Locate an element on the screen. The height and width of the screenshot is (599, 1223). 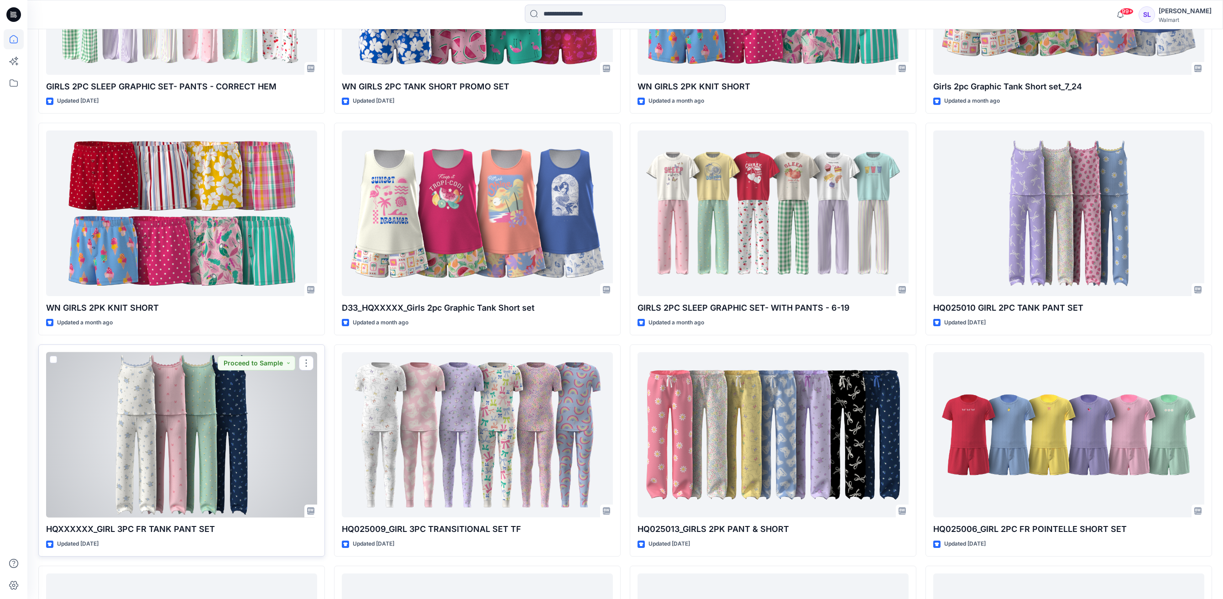
a: HQ025013_GIRLS 2PK PANT & SHORT is located at coordinates (773, 435).